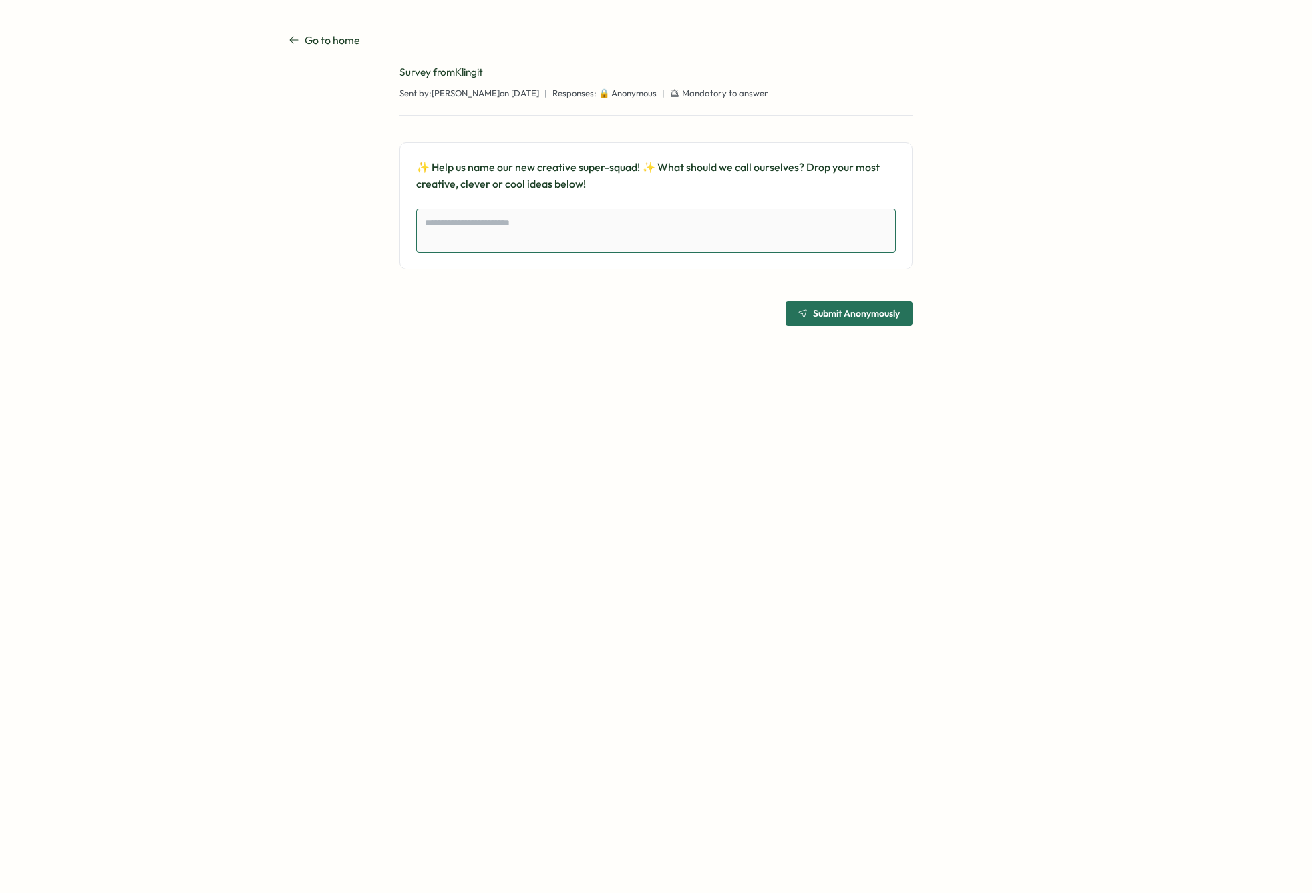 Image resolution: width=1312 pixels, height=893 pixels. Describe the element at coordinates (656, 72) in the screenshot. I see `div: Survey from Klingit` at that location.